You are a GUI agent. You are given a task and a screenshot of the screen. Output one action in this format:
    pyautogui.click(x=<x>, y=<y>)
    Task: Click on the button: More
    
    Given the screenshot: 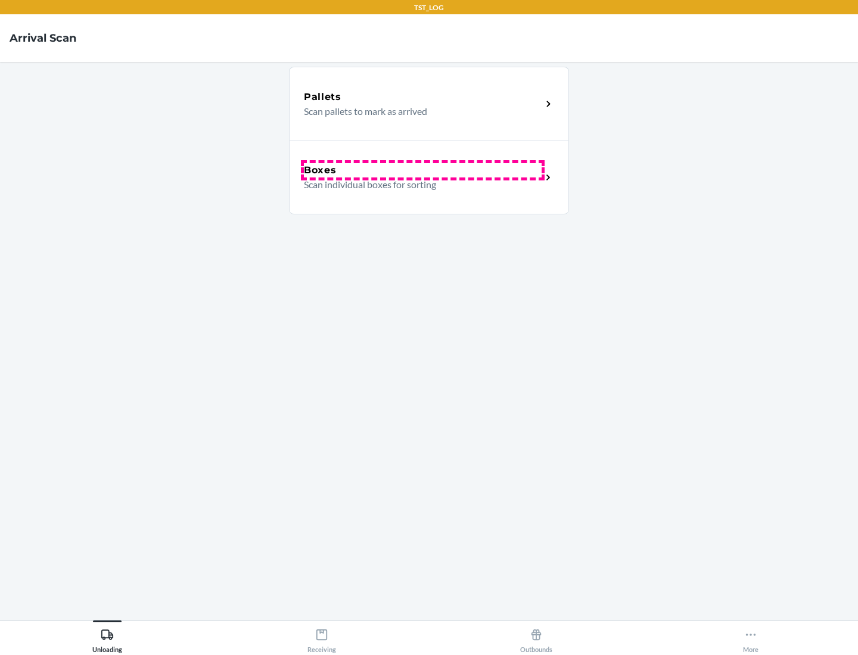 What is the action you would take?
    pyautogui.click(x=751, y=637)
    